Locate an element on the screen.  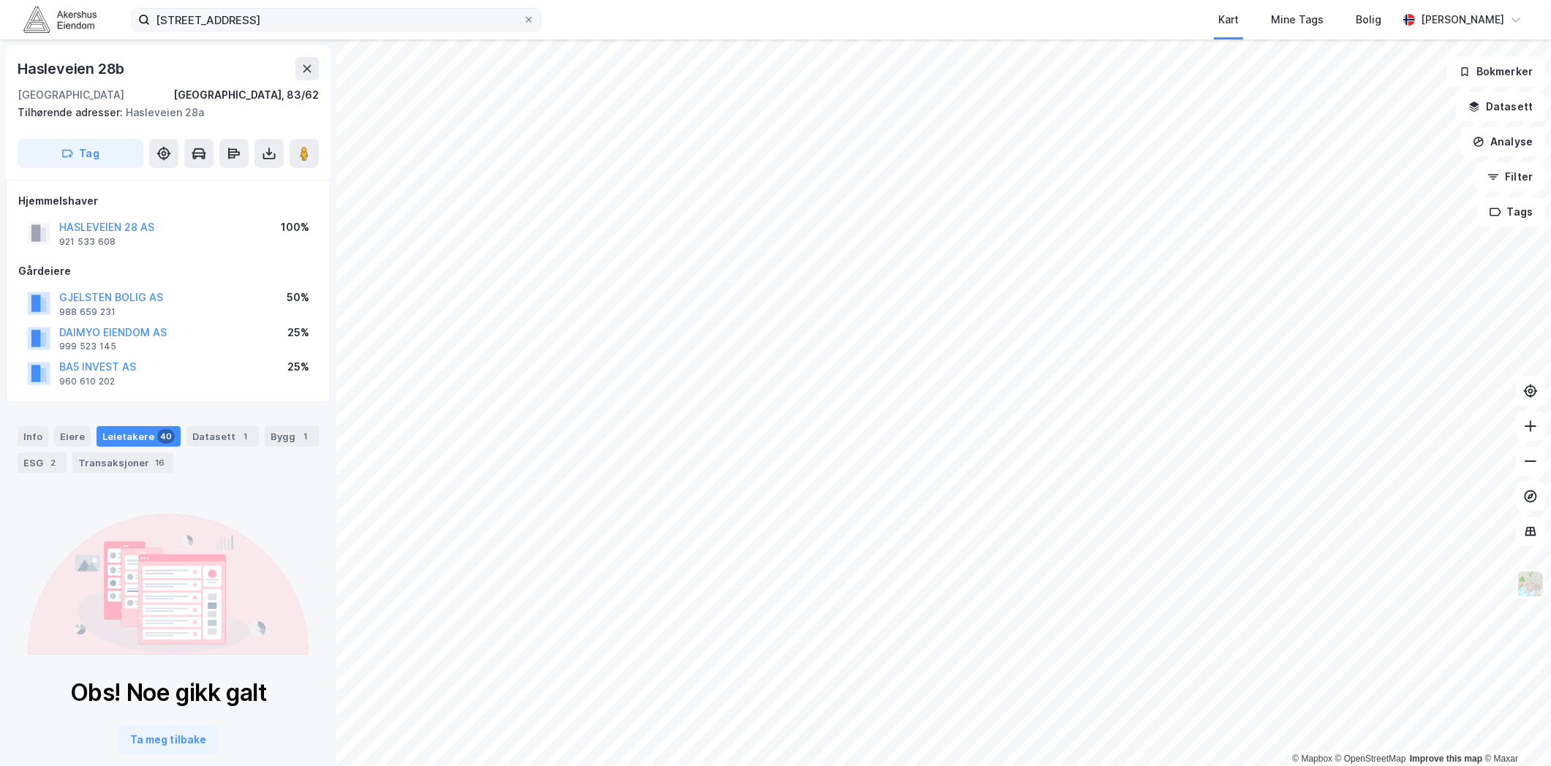
button: Ta meg tilbake is located at coordinates (168, 740).